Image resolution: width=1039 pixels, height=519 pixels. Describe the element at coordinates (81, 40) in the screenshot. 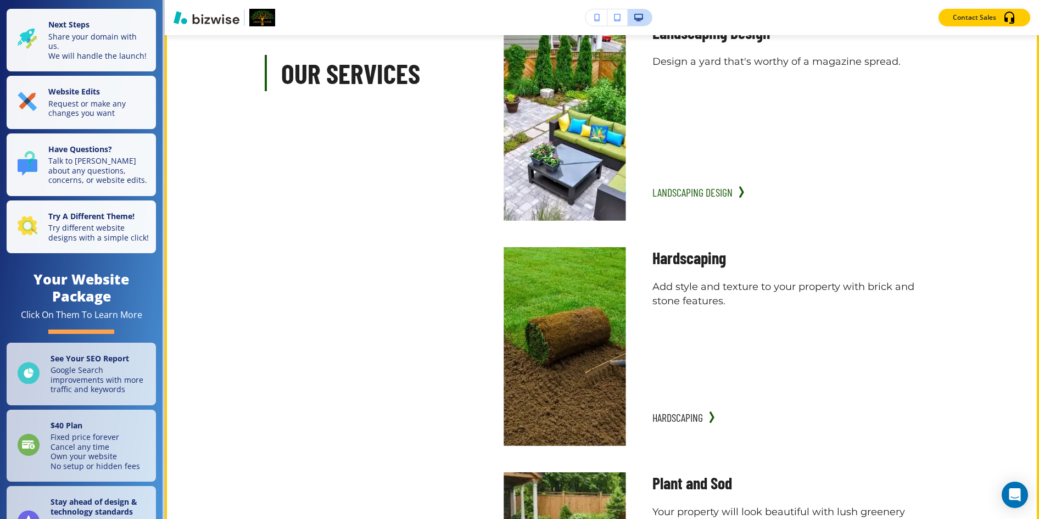

I see `button: Next StepsShare your domain with us.We will handle the launch!` at that location.